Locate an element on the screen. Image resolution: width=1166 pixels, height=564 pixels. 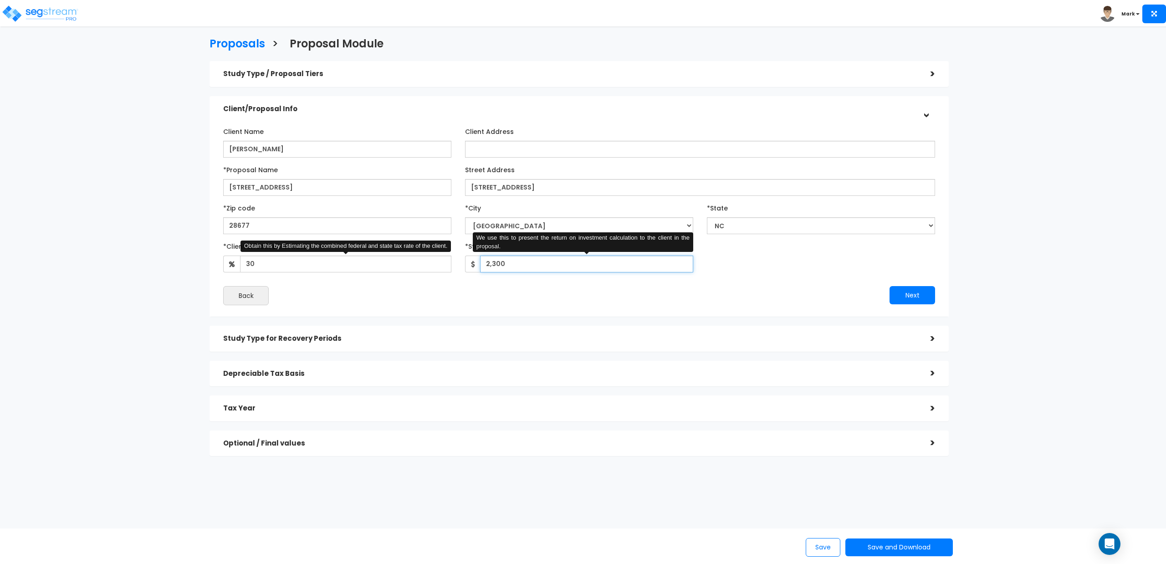
button: Save is located at coordinates (823, 547).